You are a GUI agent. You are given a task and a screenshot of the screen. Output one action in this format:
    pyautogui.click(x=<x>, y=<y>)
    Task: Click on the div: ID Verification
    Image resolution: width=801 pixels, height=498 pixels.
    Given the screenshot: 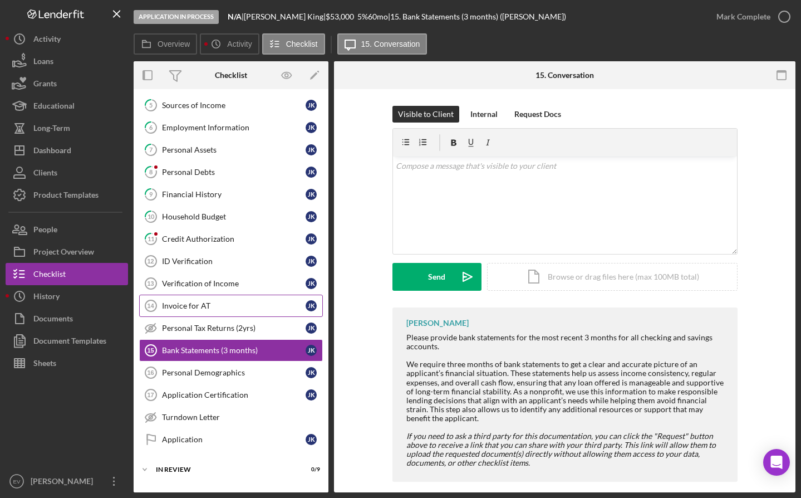 What is the action you would take?
    pyautogui.click(x=234, y=261)
    